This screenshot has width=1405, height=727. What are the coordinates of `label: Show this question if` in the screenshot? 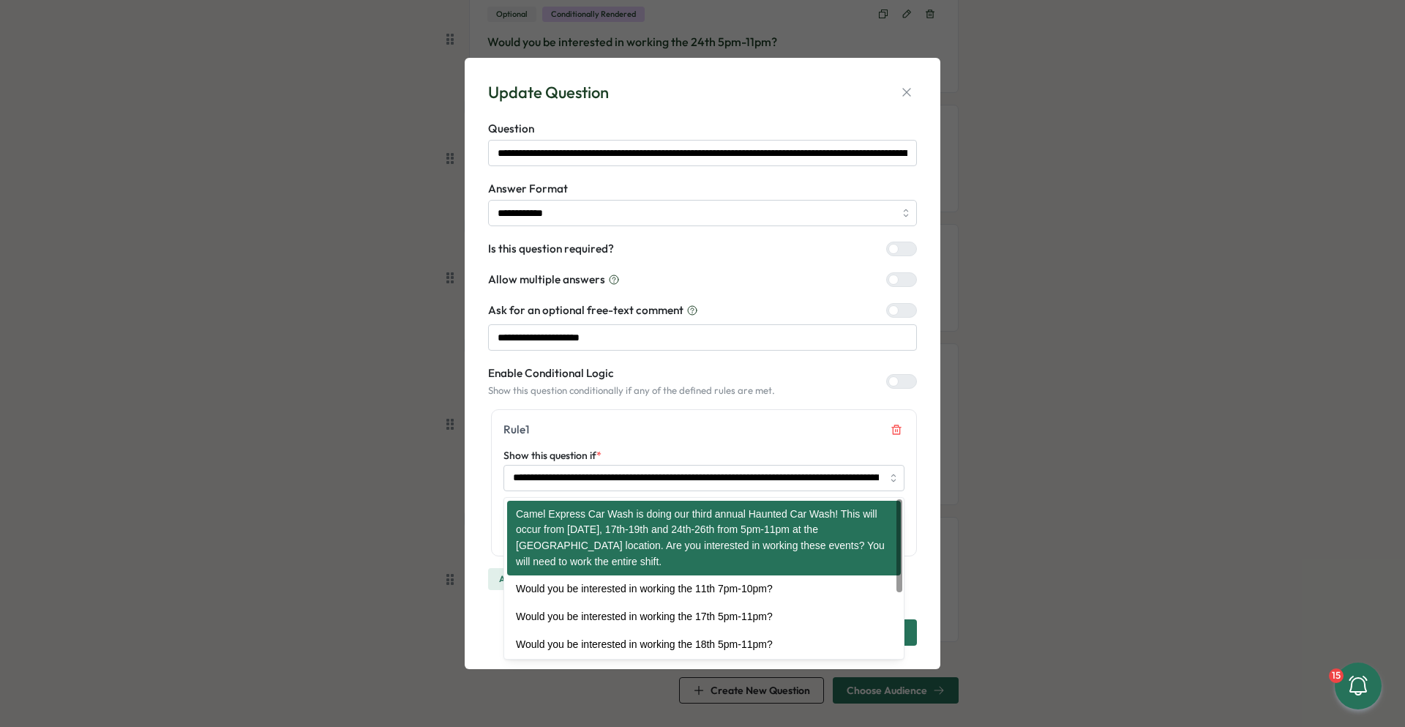 It's located at (552, 456).